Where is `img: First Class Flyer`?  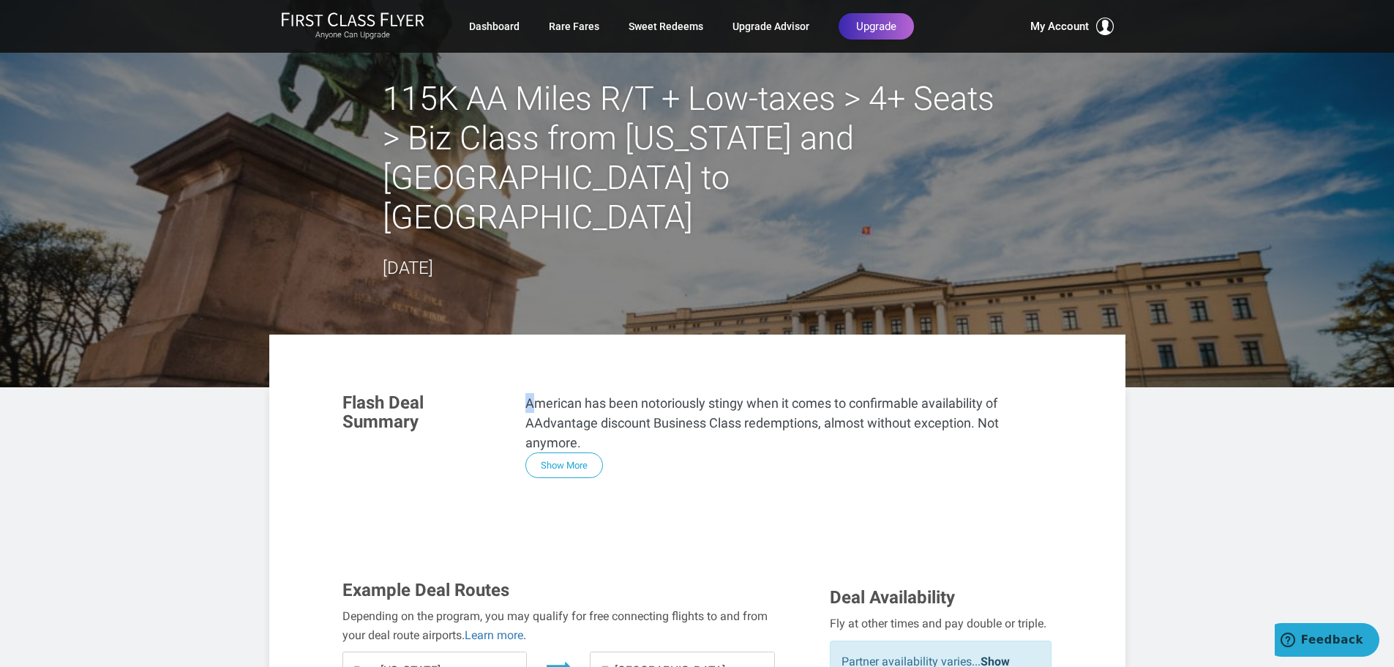
img: First Class Flyer is located at coordinates (353, 19).